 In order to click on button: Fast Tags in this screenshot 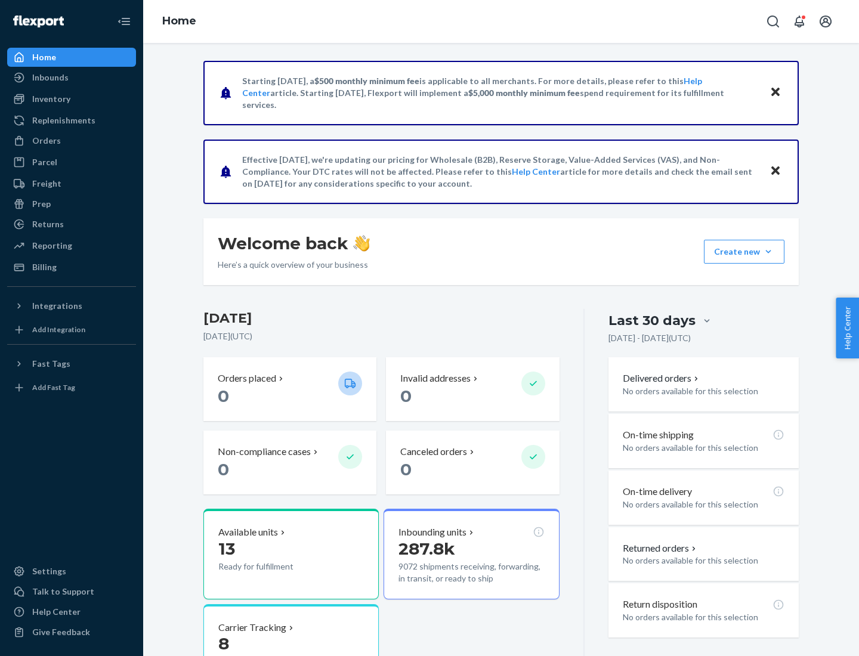, I will do `click(72, 364)`.